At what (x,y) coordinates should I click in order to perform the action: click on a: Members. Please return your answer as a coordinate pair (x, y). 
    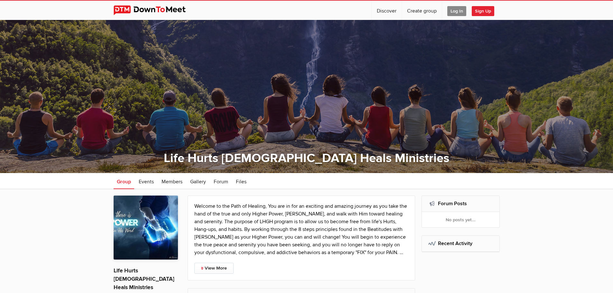
    Looking at the image, I should click on (172, 181).